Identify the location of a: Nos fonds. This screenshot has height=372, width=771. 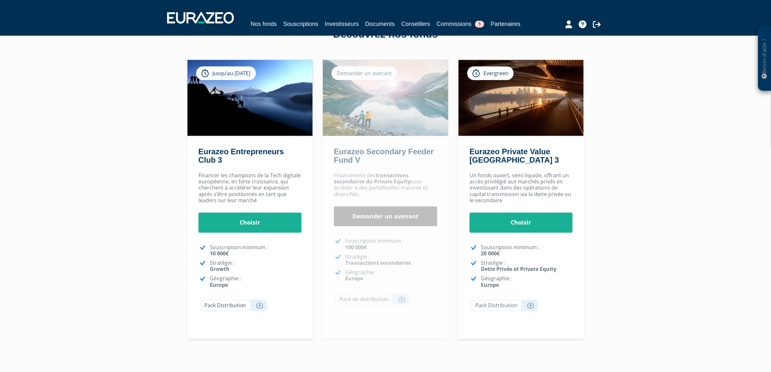
(264, 24).